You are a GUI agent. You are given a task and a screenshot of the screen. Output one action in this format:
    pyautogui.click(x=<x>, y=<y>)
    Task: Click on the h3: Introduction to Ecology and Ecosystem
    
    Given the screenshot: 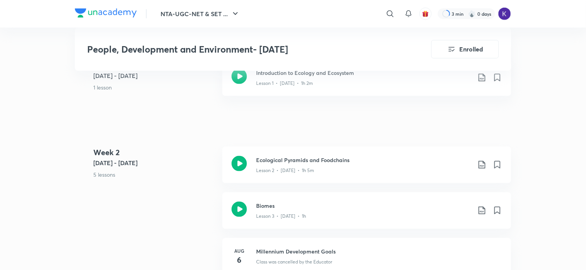 What is the action you would take?
    pyautogui.click(x=364, y=73)
    